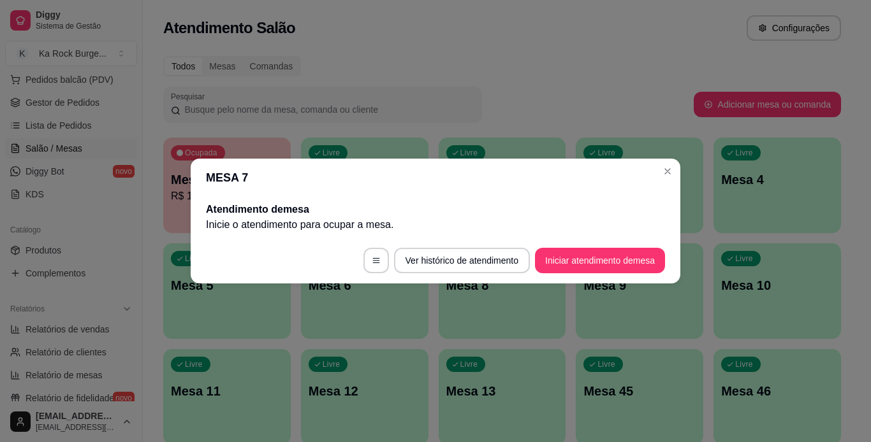 The width and height of the screenshot is (871, 442). Describe the element at coordinates (435, 178) in the screenshot. I see `header: MESA 7` at that location.